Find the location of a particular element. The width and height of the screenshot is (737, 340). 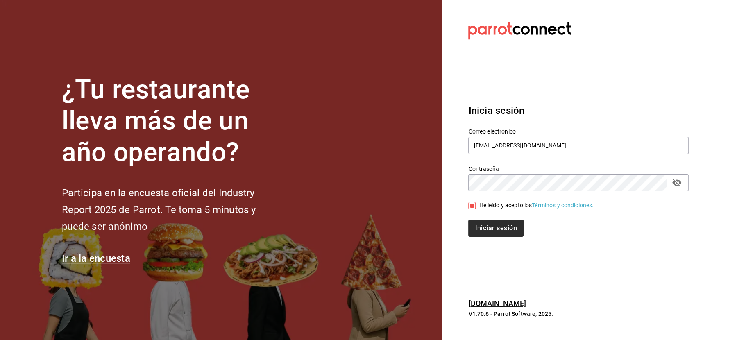

button: Iniciar sesión is located at coordinates (496, 228).